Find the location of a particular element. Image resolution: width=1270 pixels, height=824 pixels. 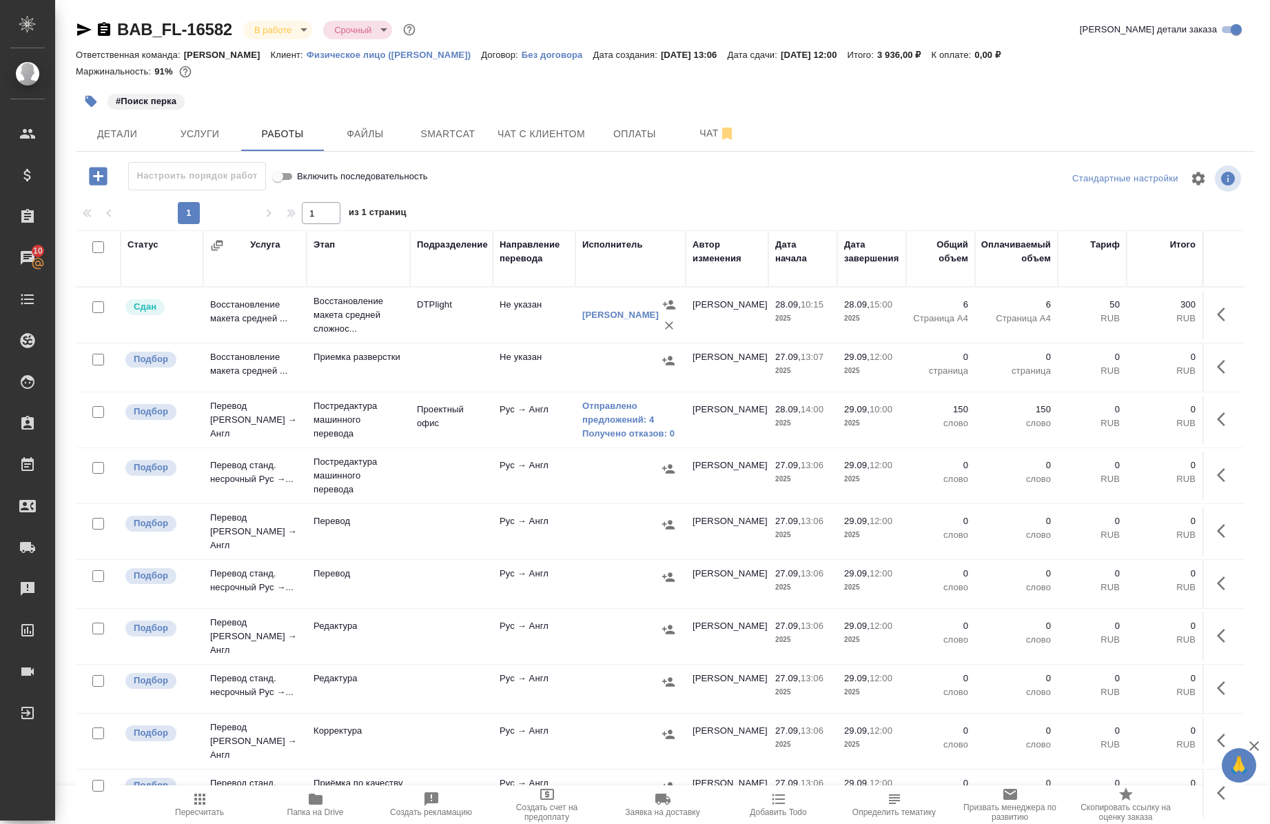

p: 150 is located at coordinates (941, 409).